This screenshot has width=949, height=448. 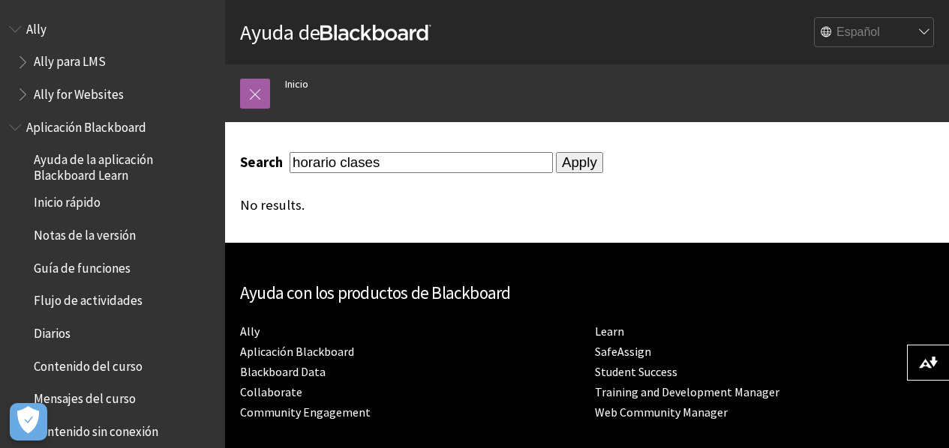 I want to click on span: Mensajes del curso, so click(x=85, y=397).